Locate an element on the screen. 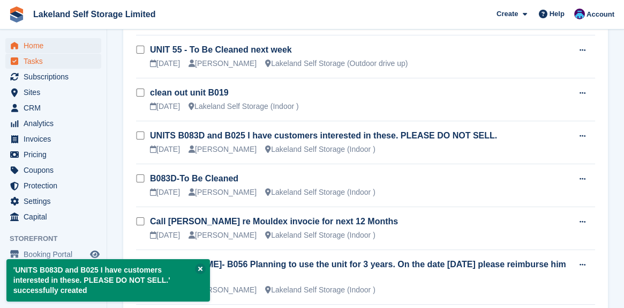  span: Tasks is located at coordinates (56, 61).